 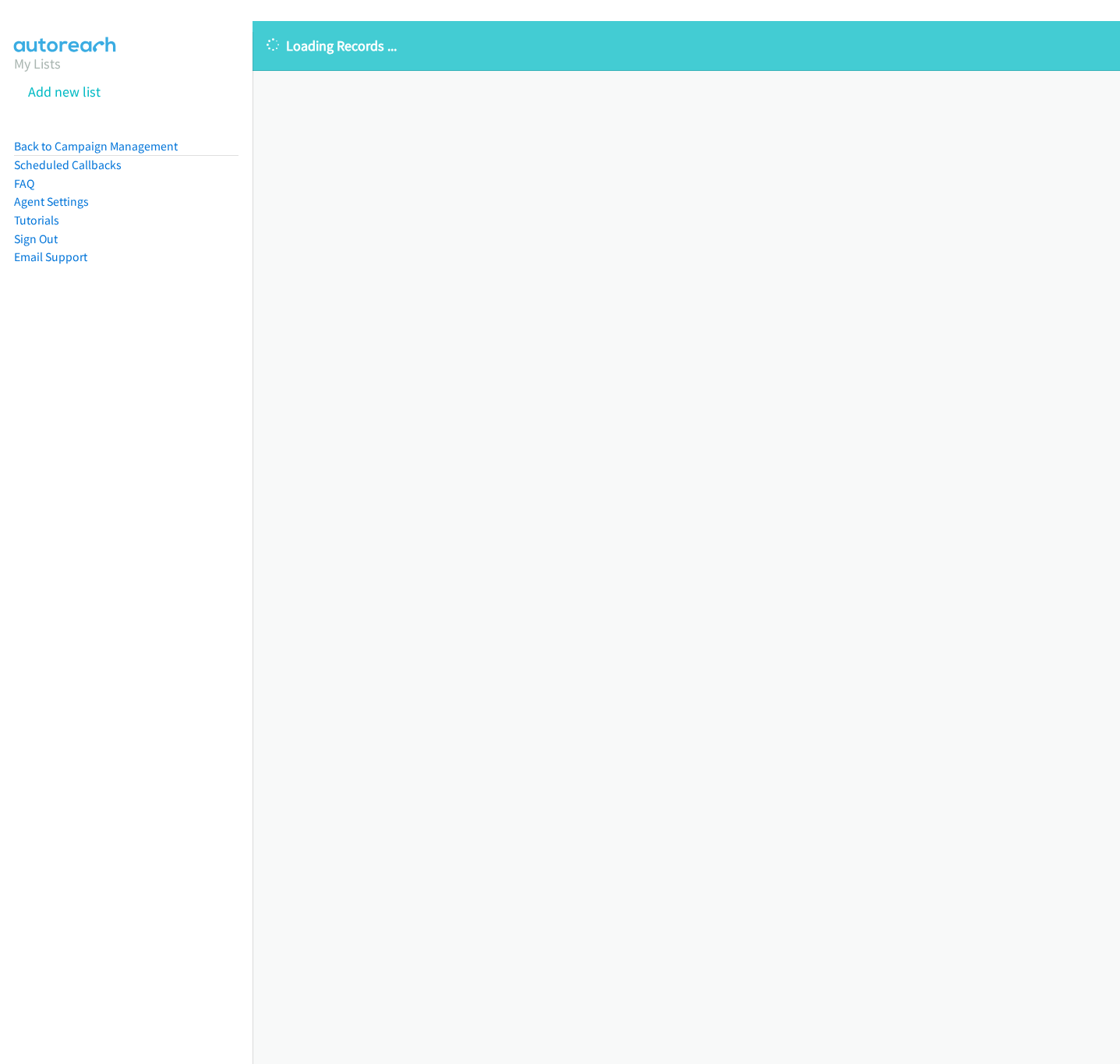 What do you see at coordinates (68, 165) in the screenshot?
I see `a: Scheduled Callbacks` at bounding box center [68, 165].